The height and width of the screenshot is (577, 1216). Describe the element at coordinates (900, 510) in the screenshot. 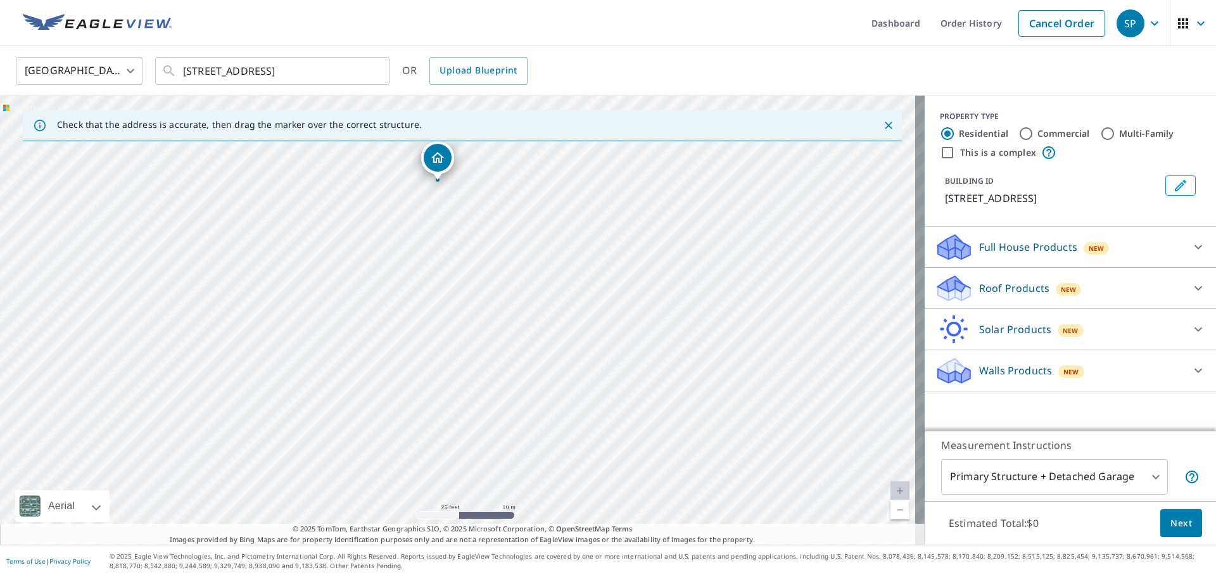

I see `a: Current Level 20, Zoom Out` at that location.